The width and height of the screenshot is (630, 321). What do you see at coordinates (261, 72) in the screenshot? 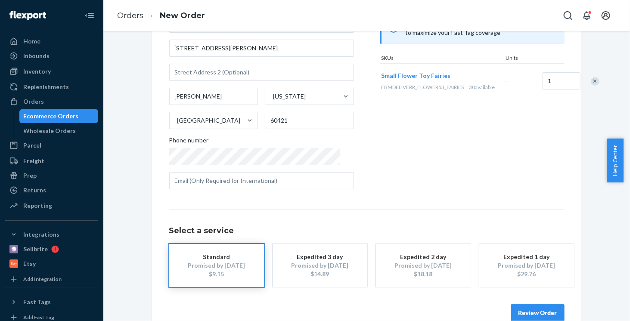
I see `input: Street Address 2 (Optional)` at bounding box center [261, 72].